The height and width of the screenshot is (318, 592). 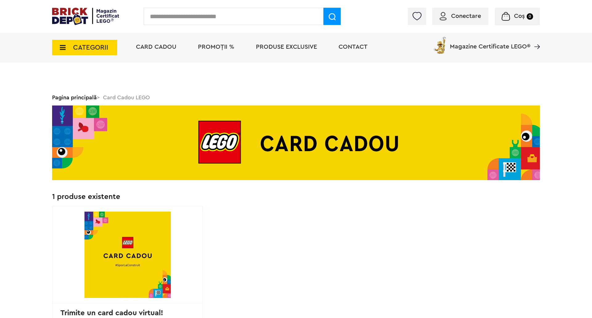 What do you see at coordinates (112, 313) in the screenshot?
I see `a: Trimite un card cadou virtual!` at bounding box center [112, 313].